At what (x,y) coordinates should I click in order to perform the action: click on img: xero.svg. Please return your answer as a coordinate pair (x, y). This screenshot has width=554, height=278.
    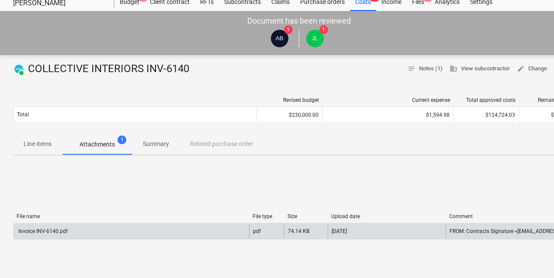
    Looking at the image, I should click on (19, 69).